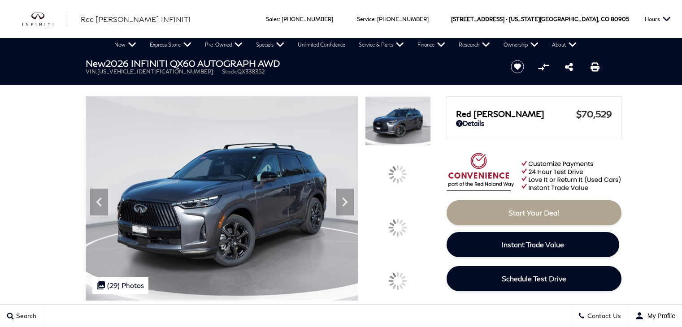  What do you see at coordinates (534, 279) in the screenshot?
I see `a: Schedule Test Drive` at bounding box center [534, 279].